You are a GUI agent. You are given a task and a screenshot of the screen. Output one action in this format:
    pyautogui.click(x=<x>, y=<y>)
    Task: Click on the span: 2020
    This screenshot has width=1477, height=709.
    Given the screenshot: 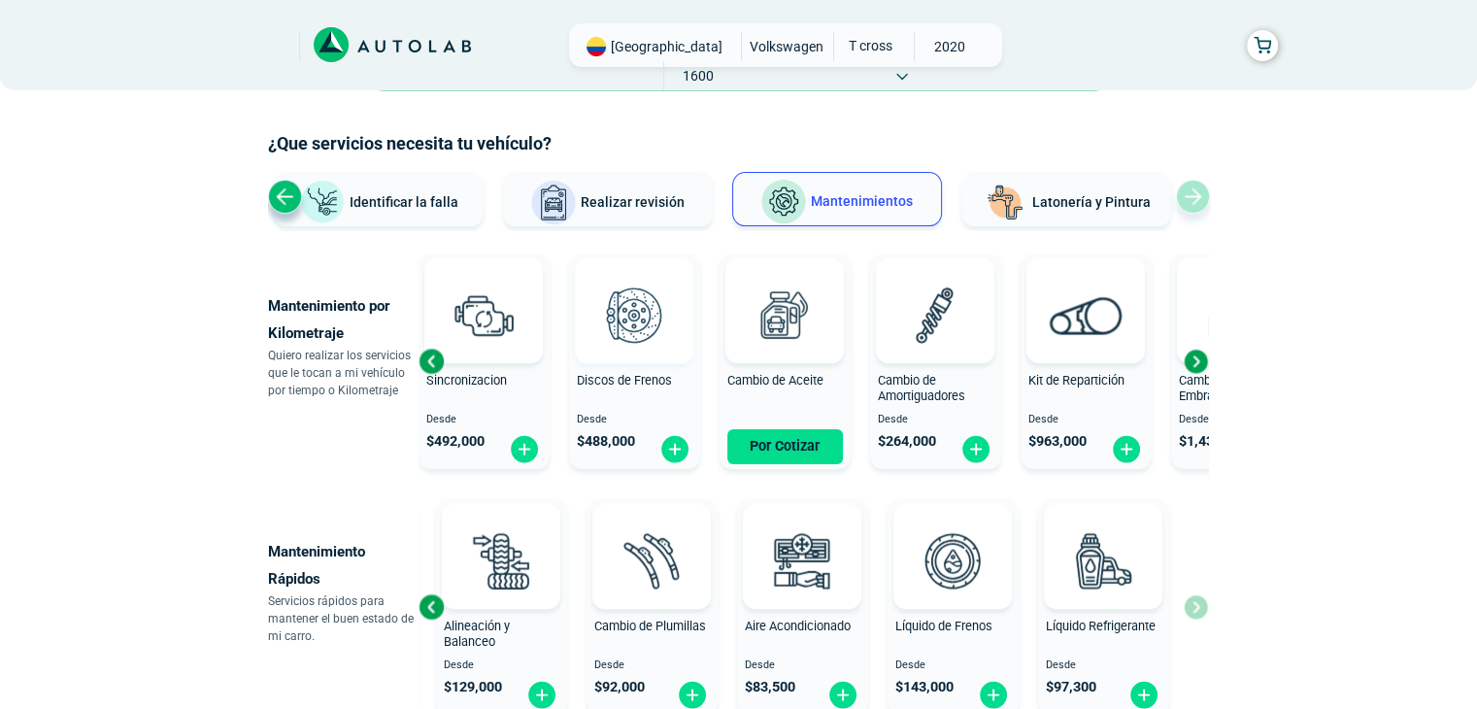 What is the action you would take?
    pyautogui.click(x=949, y=47)
    